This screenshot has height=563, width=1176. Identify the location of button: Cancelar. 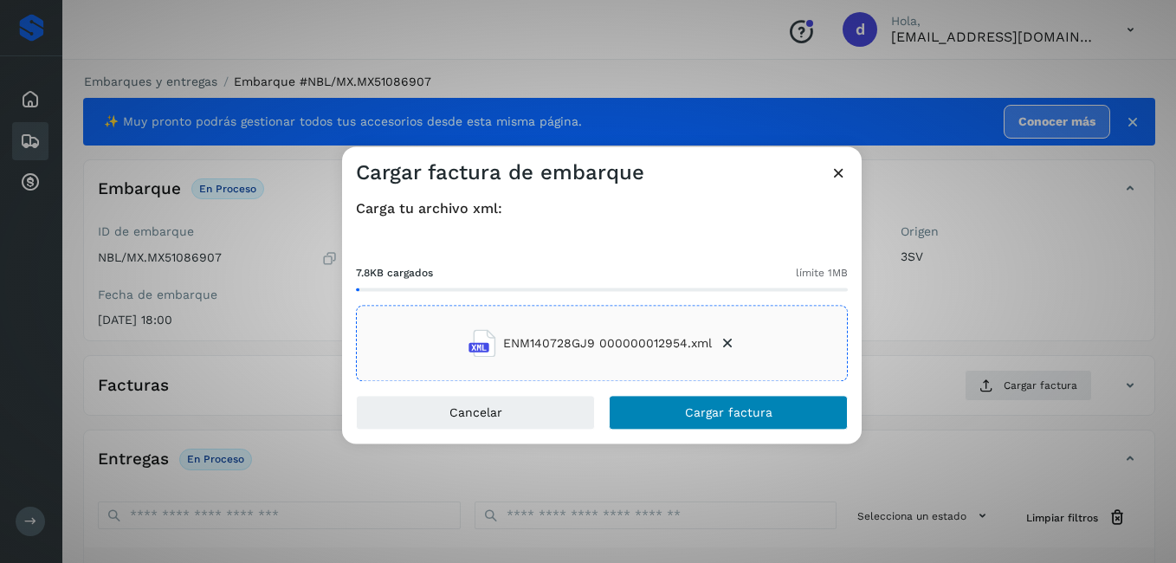
(476, 413).